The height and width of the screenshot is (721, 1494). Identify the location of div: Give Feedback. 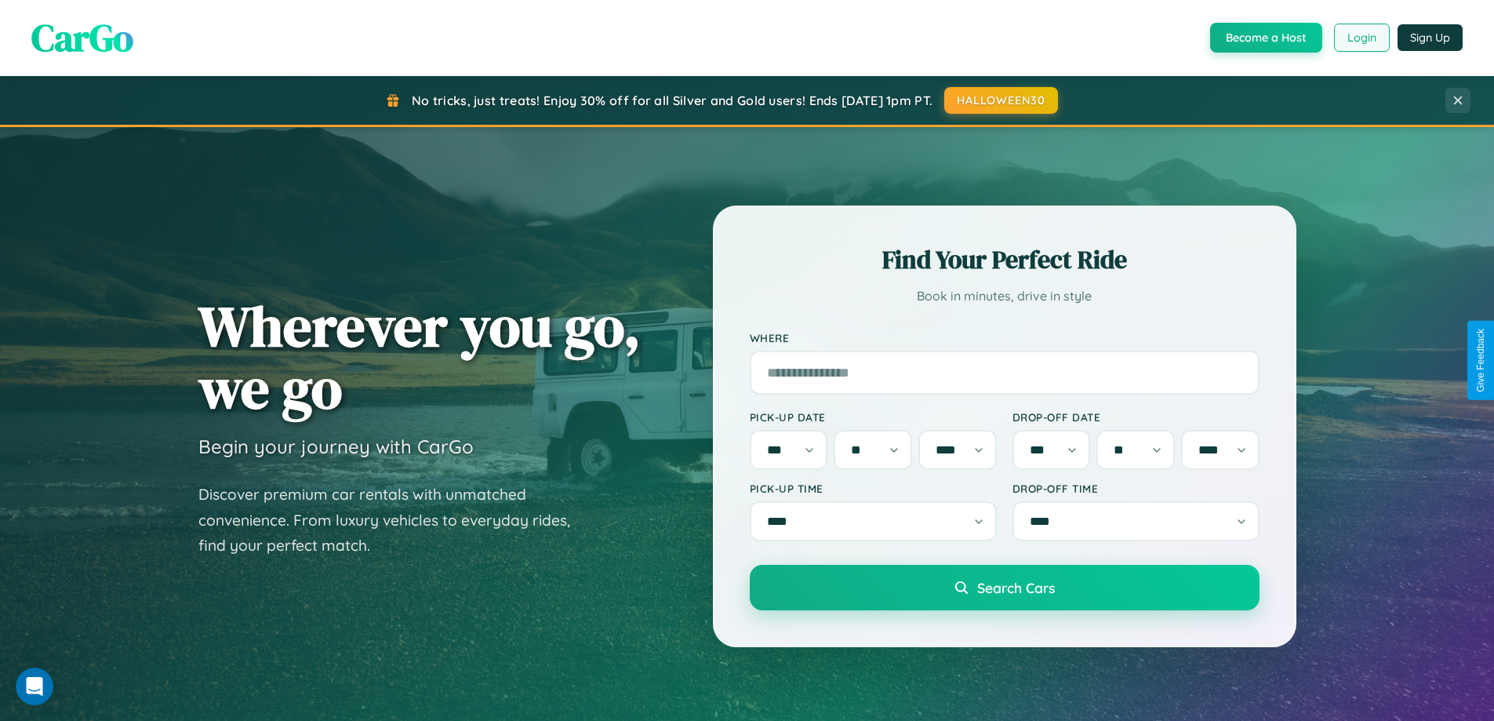
(1481, 360).